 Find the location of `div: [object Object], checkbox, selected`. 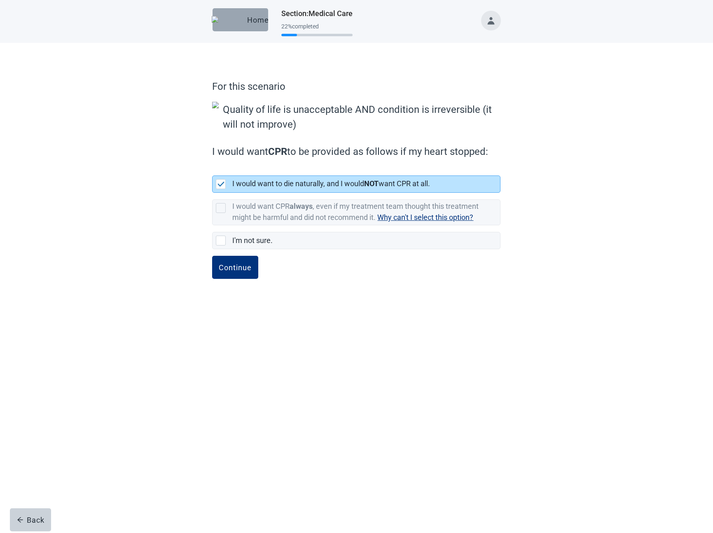

div: [object Object], checkbox, selected is located at coordinates (356, 184).